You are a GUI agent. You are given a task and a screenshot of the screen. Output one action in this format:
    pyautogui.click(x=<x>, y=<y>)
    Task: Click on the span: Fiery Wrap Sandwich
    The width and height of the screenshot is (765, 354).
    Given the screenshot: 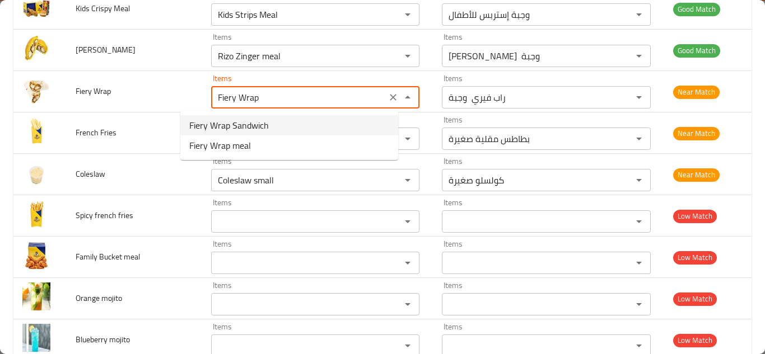 What is the action you would take?
    pyautogui.click(x=229, y=125)
    